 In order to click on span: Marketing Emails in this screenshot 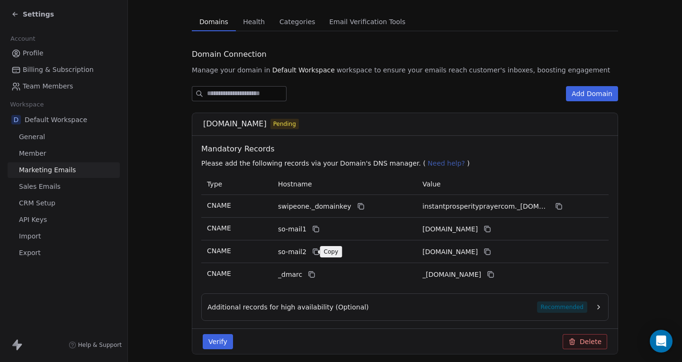, I will do `click(47, 170)`.